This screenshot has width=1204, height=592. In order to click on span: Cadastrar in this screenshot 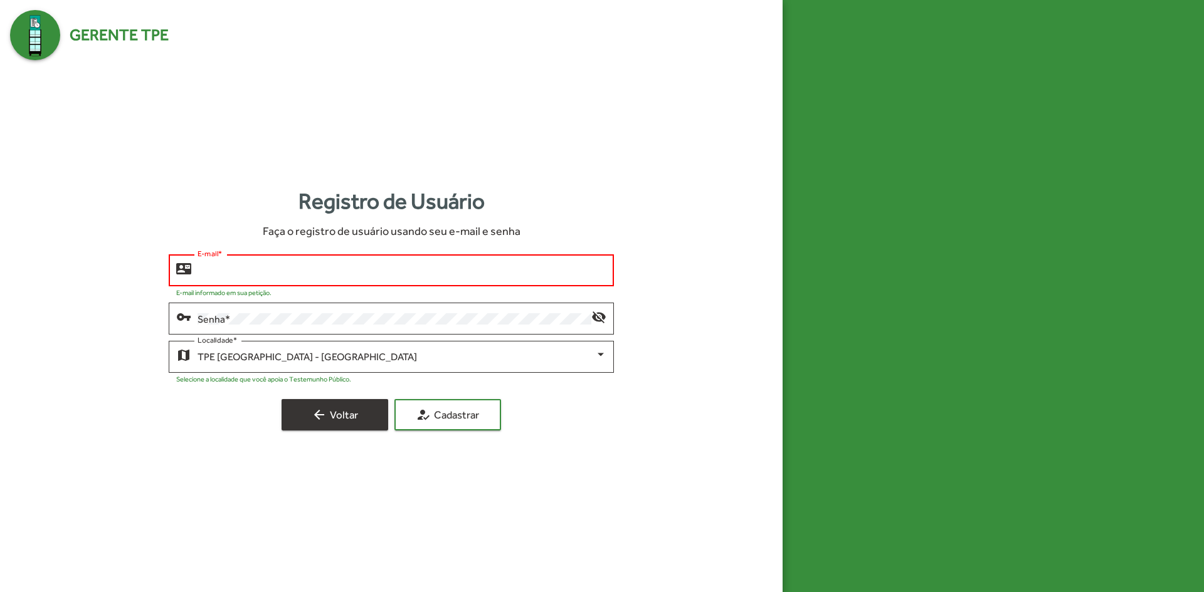, I will do `click(448, 415)`.